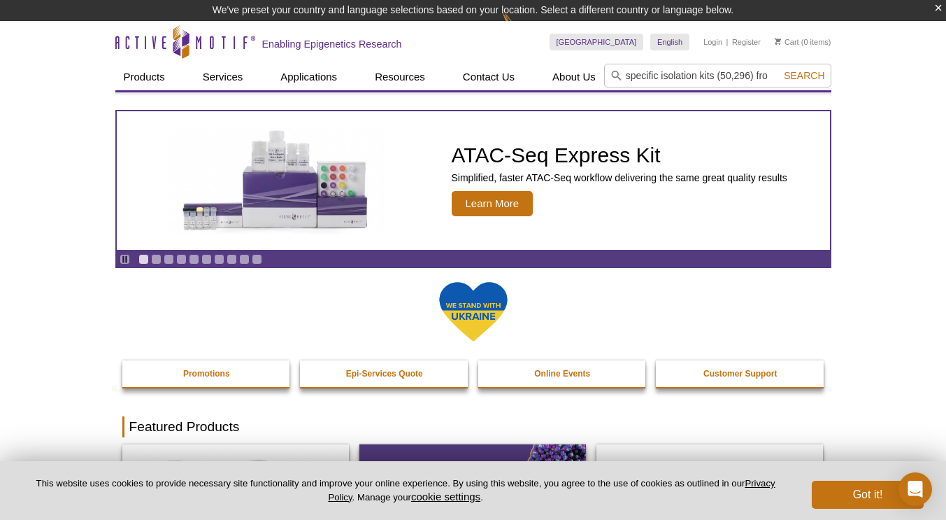 The height and width of the screenshot is (520, 946). I want to click on a: Go to slide 8, so click(232, 259).